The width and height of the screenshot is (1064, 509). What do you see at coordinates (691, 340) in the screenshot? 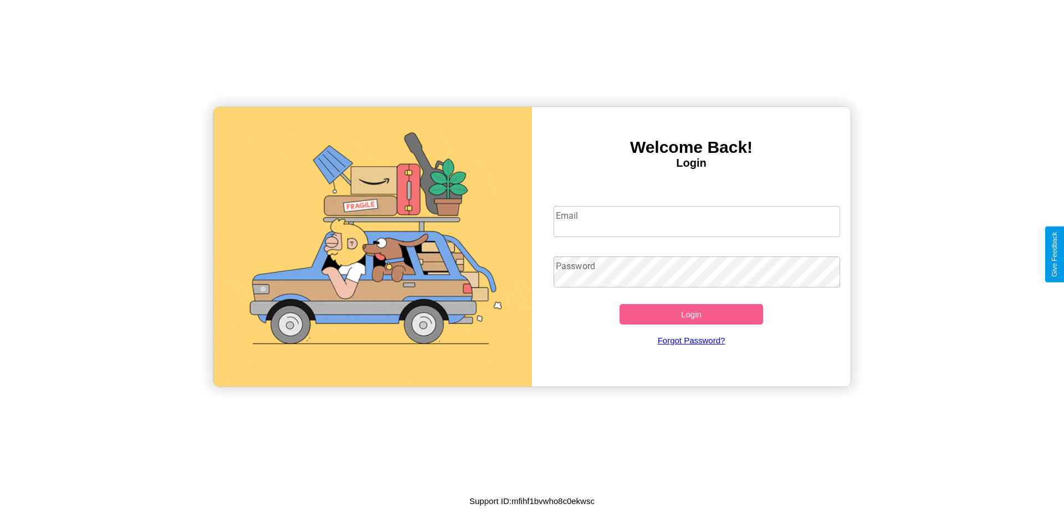
I see `a: Forgot Password?` at bounding box center [691, 340].